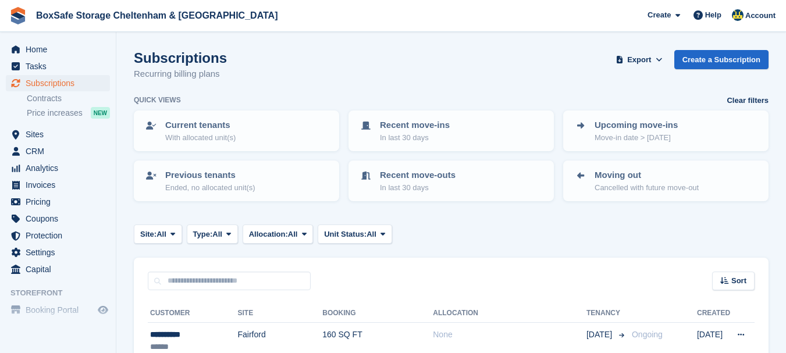 This screenshot has height=353, width=786. I want to click on th: Allocation, so click(509, 313).